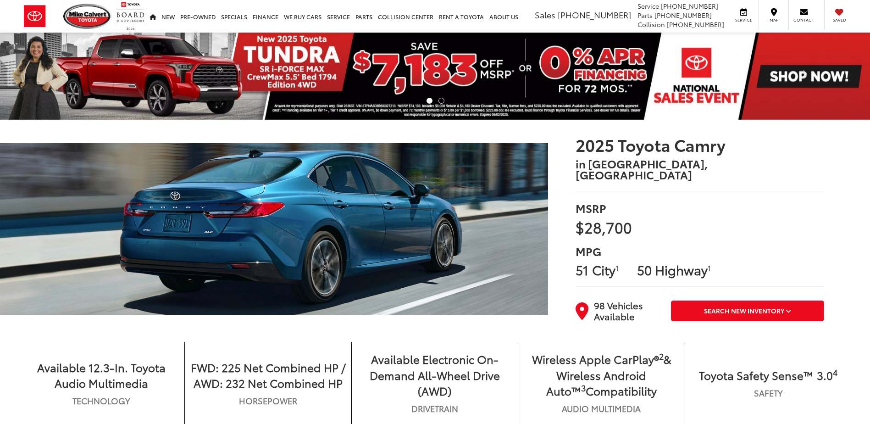 This screenshot has width=870, height=424. I want to click on p: Available Electronic On-Demand All-Wheel Drive (AWD), so click(435, 374).